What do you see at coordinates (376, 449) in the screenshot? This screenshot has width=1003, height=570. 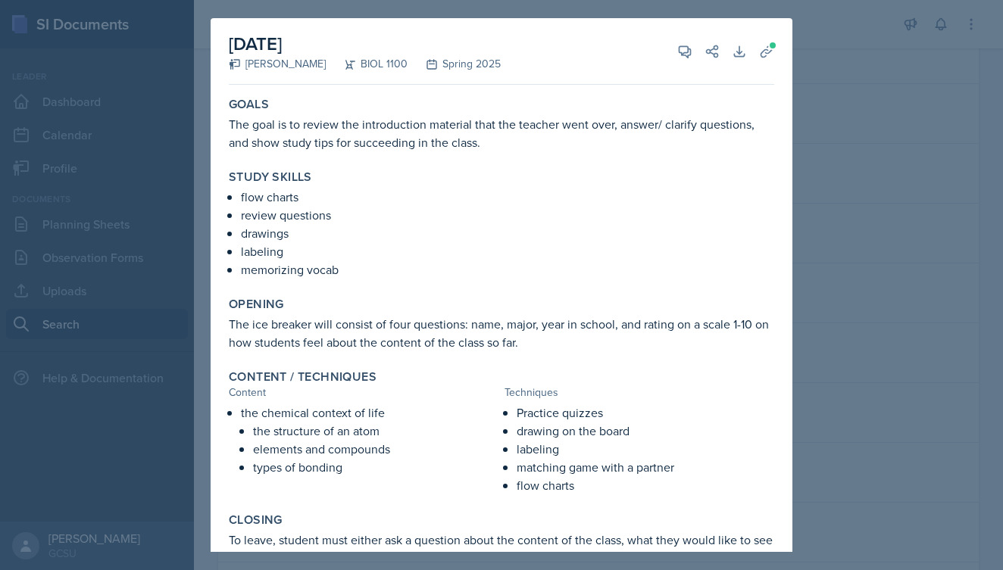 I see `p: elements and compounds` at bounding box center [376, 449].